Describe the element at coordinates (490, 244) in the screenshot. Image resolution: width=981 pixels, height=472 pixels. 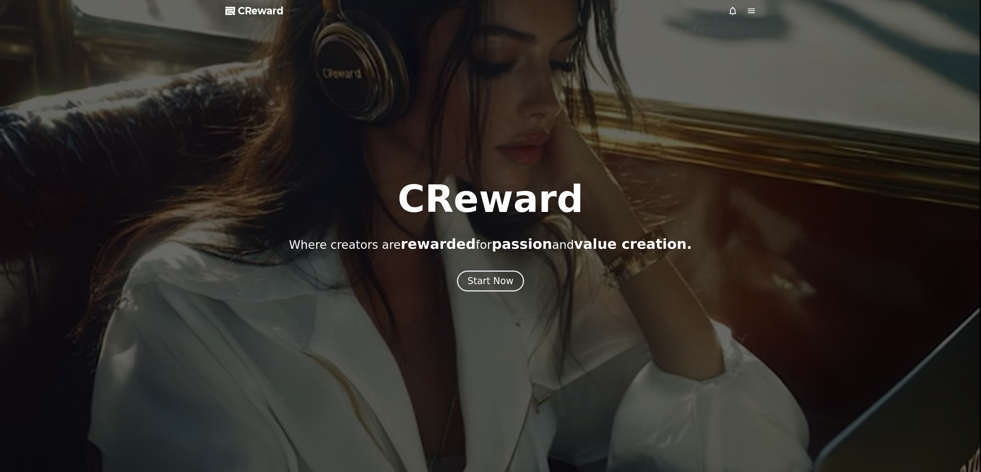
I see `p: Where creators are for and` at that location.